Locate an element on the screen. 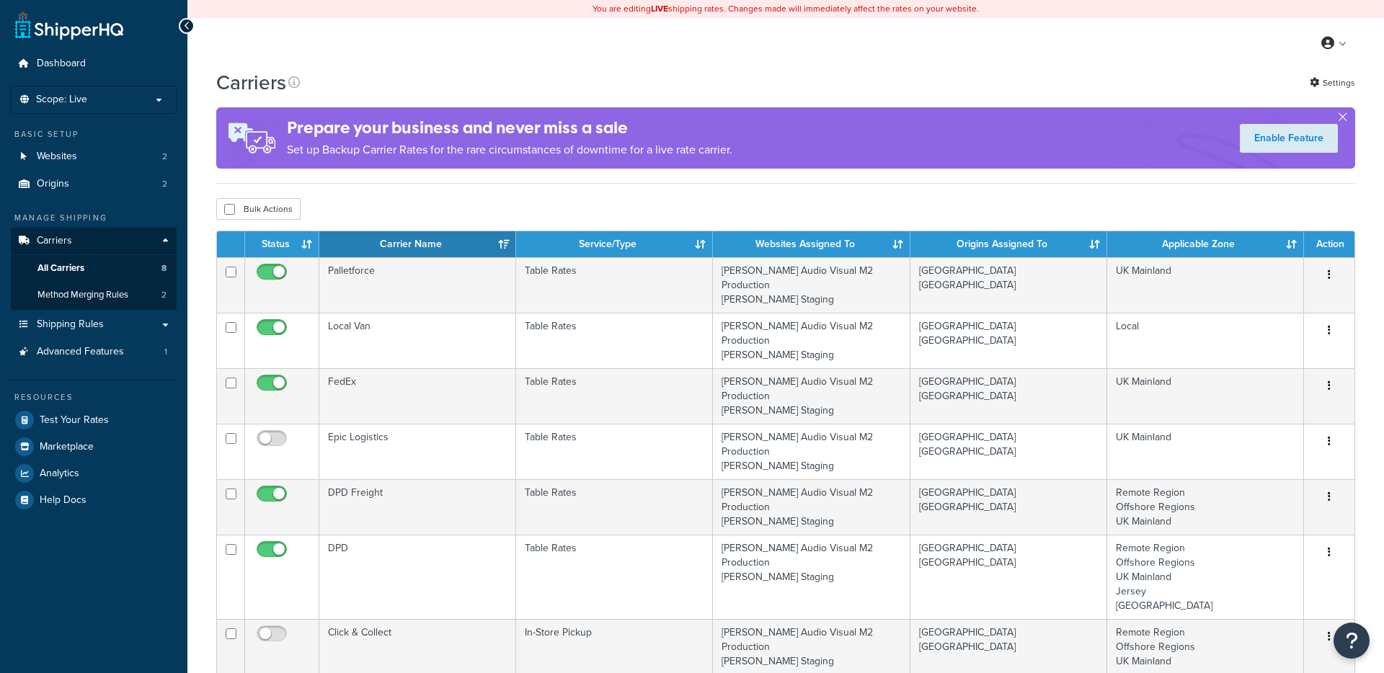 This screenshot has height=673, width=1384. th: Websites Assigned To: activate to sort column ascending is located at coordinates (811, 244).